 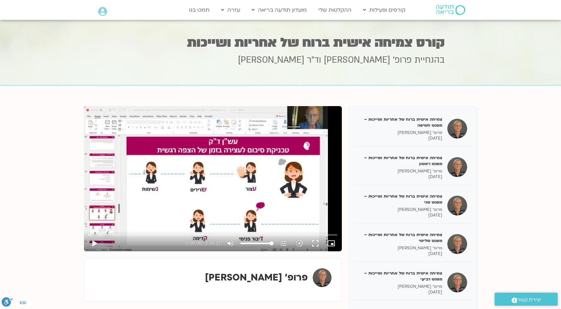 What do you see at coordinates (400, 276) in the screenshot?
I see `h5: צמיחה אישית ברוח של אחריות ושייכות – מפגש רביעי` at bounding box center [400, 276].